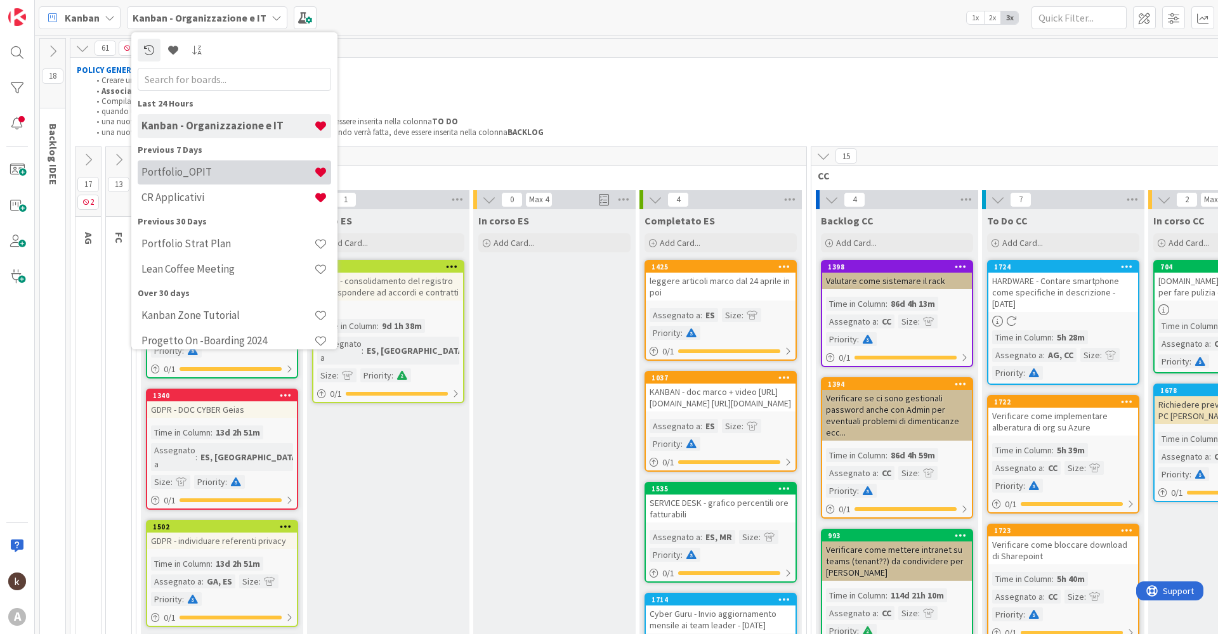  What do you see at coordinates (720, 281) in the screenshot?
I see `div: 1425leggere articoli marco dal 24 aprile in poi` at bounding box center [720, 281].